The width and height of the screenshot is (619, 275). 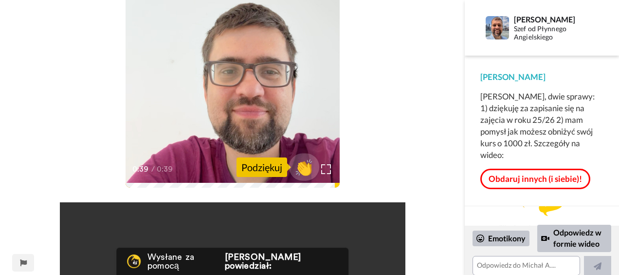 I want to click on font: Podziękuj, so click(x=262, y=167).